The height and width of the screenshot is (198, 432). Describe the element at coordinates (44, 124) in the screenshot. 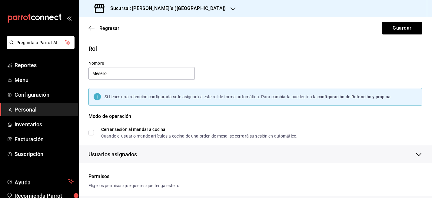

I see `span: Inventarios` at that location.